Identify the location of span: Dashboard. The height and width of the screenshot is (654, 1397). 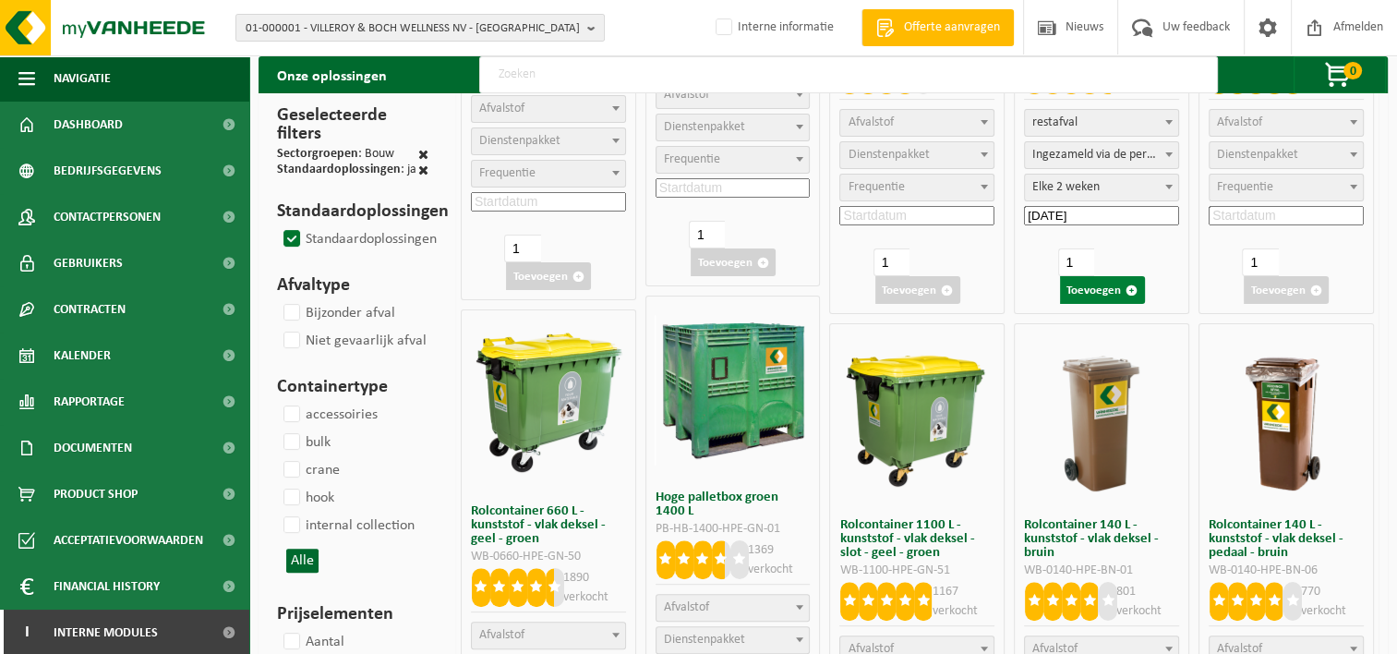
(88, 125).